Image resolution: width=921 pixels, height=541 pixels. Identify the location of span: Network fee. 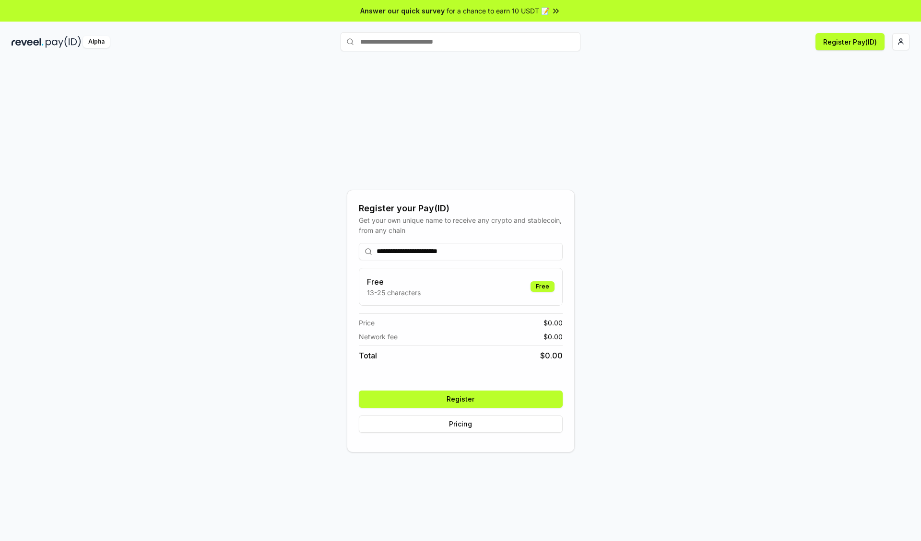
(378, 337).